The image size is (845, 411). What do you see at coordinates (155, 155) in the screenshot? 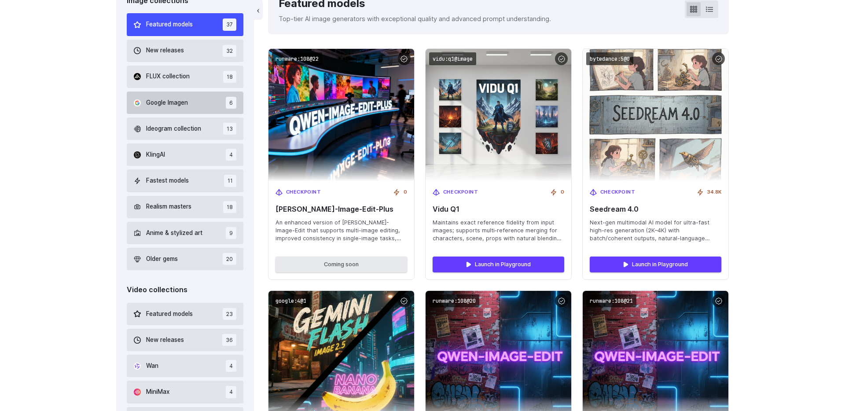
I see `span: KlingAI` at bounding box center [155, 155].